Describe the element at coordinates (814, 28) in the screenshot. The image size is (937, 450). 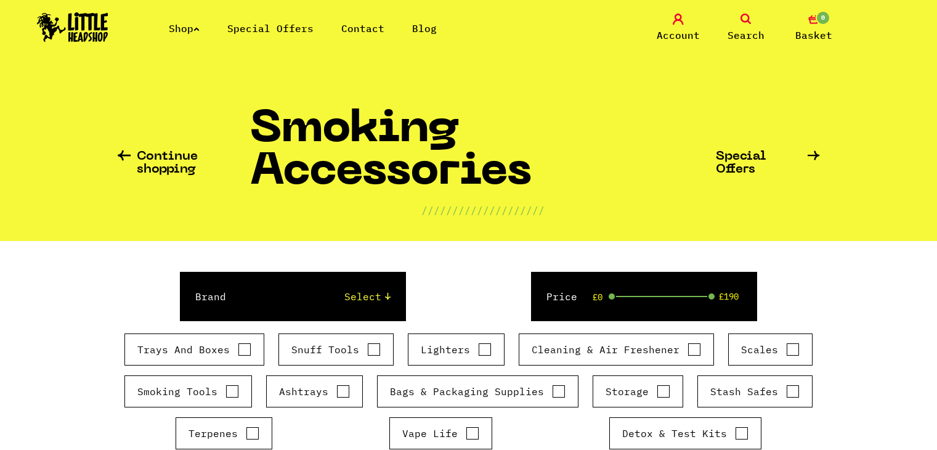
I see `a: 0 Basket` at that location.